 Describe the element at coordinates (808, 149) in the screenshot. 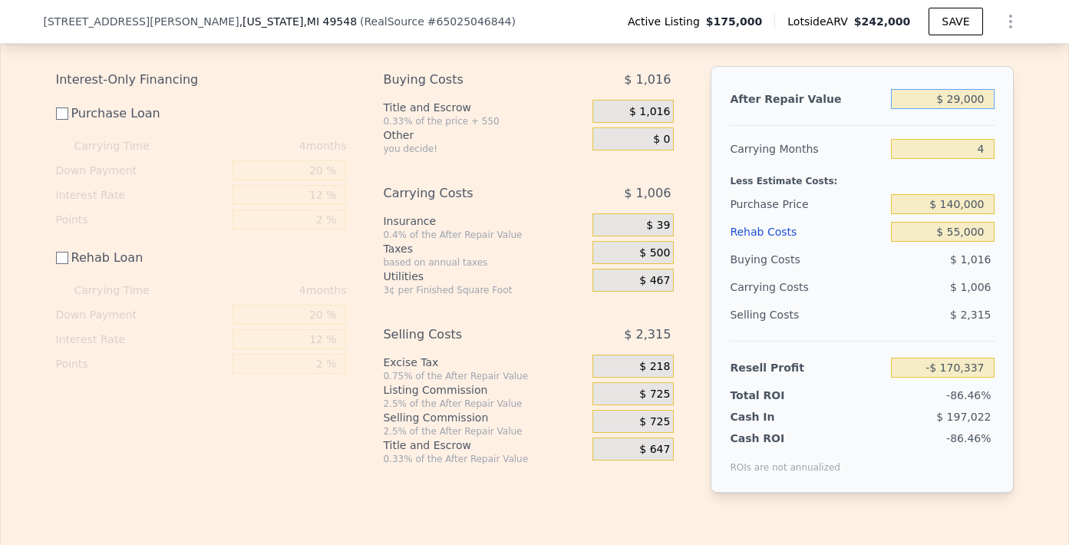

I see `div: Carrying Months` at that location.